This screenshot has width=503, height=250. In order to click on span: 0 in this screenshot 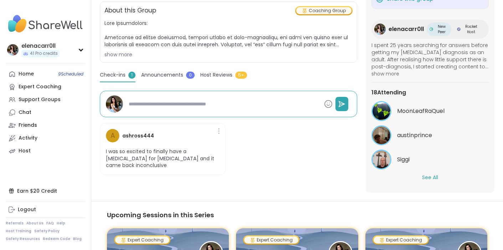, I will do `click(190, 75)`.